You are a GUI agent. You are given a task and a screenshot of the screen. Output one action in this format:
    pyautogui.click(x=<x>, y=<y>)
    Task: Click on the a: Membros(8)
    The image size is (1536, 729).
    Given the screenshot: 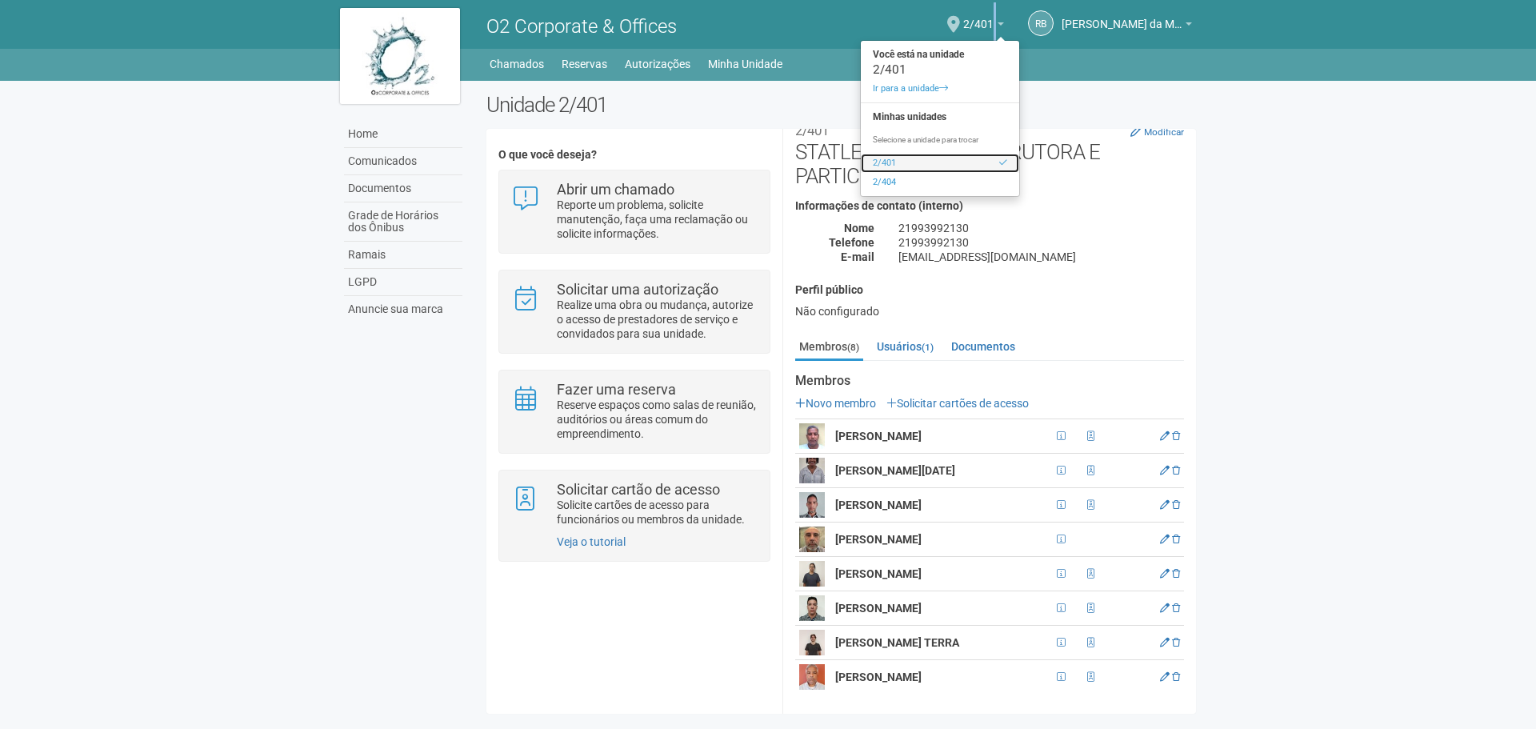 What is the action you would take?
    pyautogui.click(x=829, y=347)
    